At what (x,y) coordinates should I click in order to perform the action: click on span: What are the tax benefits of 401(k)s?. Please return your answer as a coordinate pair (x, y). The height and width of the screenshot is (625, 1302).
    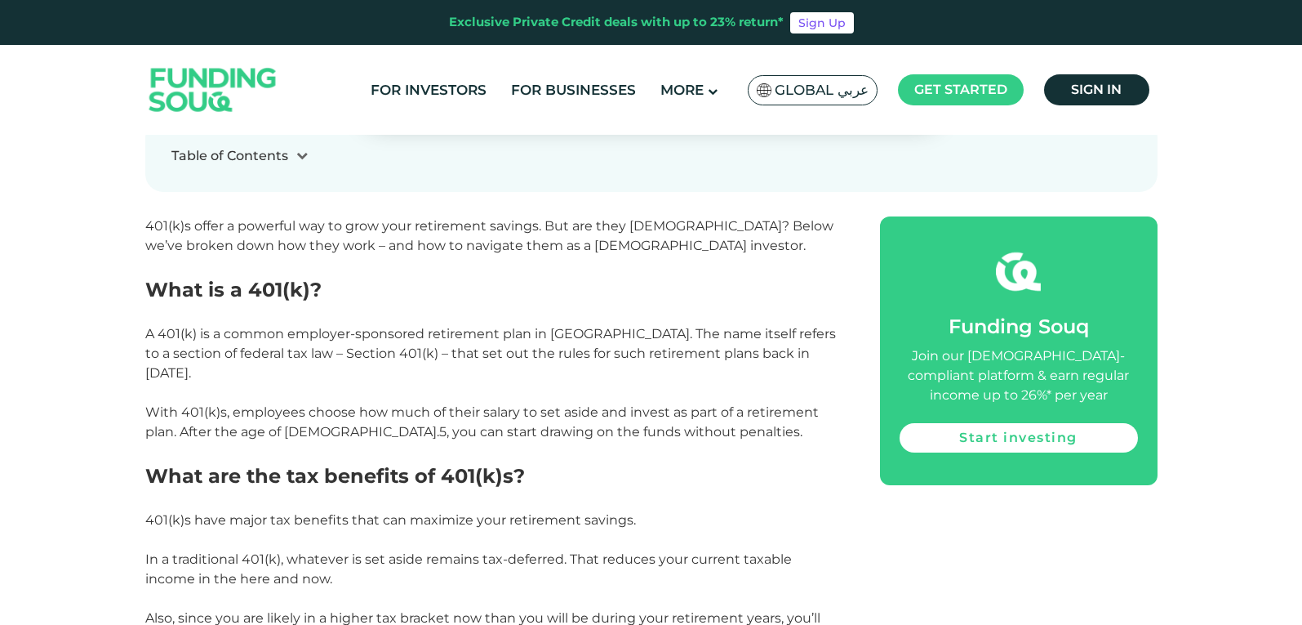
    Looking at the image, I should click on (335, 475).